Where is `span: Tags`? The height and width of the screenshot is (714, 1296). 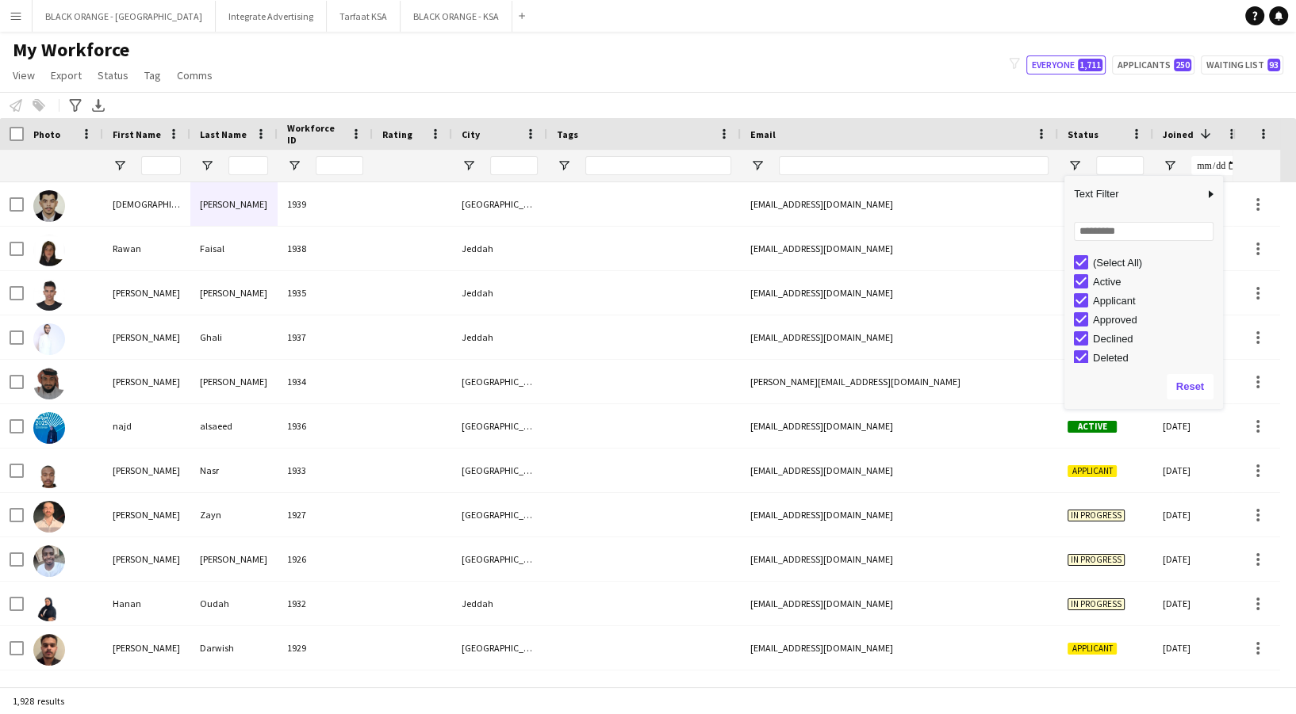
span: Tags is located at coordinates (567, 134).